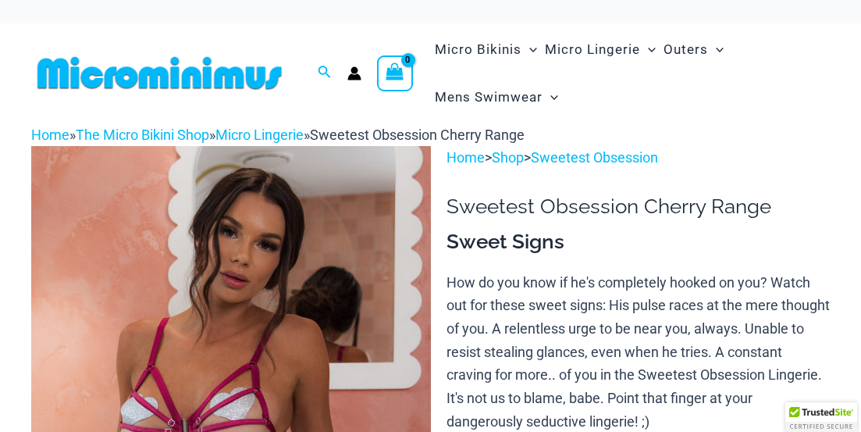 This screenshot has width=861, height=432. Describe the element at coordinates (325, 73) in the screenshot. I see `a: Search icon link` at that location.